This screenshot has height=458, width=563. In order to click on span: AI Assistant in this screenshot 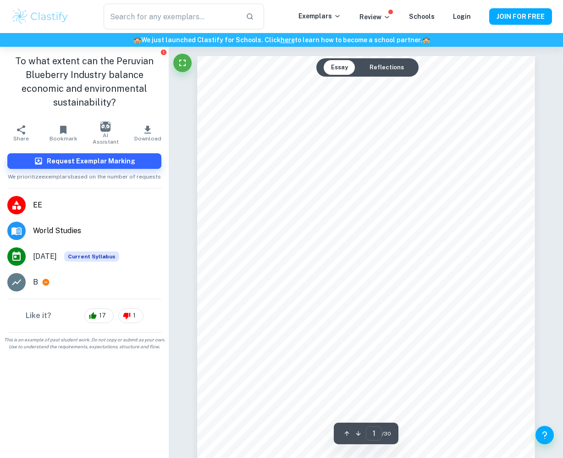, I will do `click(106, 139)`.